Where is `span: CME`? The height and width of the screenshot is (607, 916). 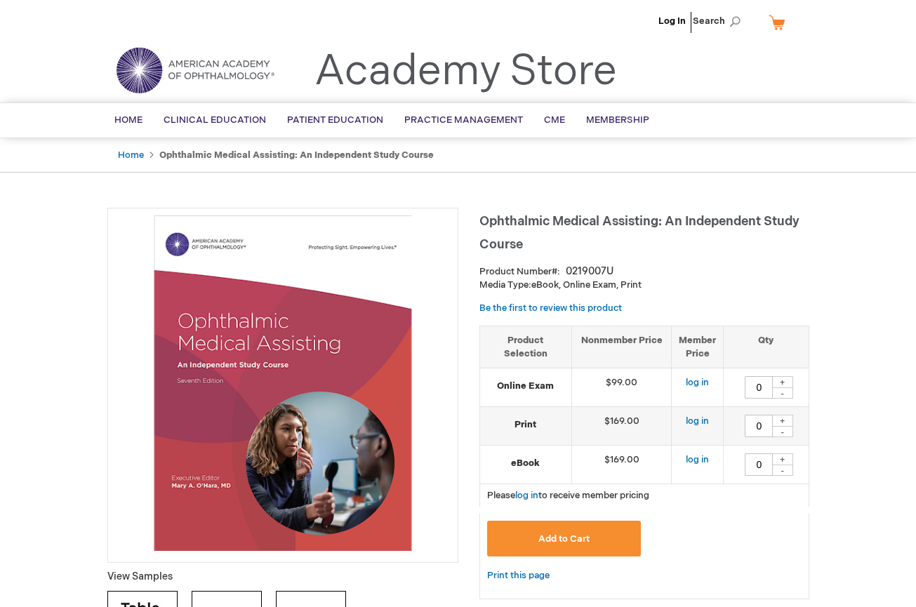 span: CME is located at coordinates (555, 120).